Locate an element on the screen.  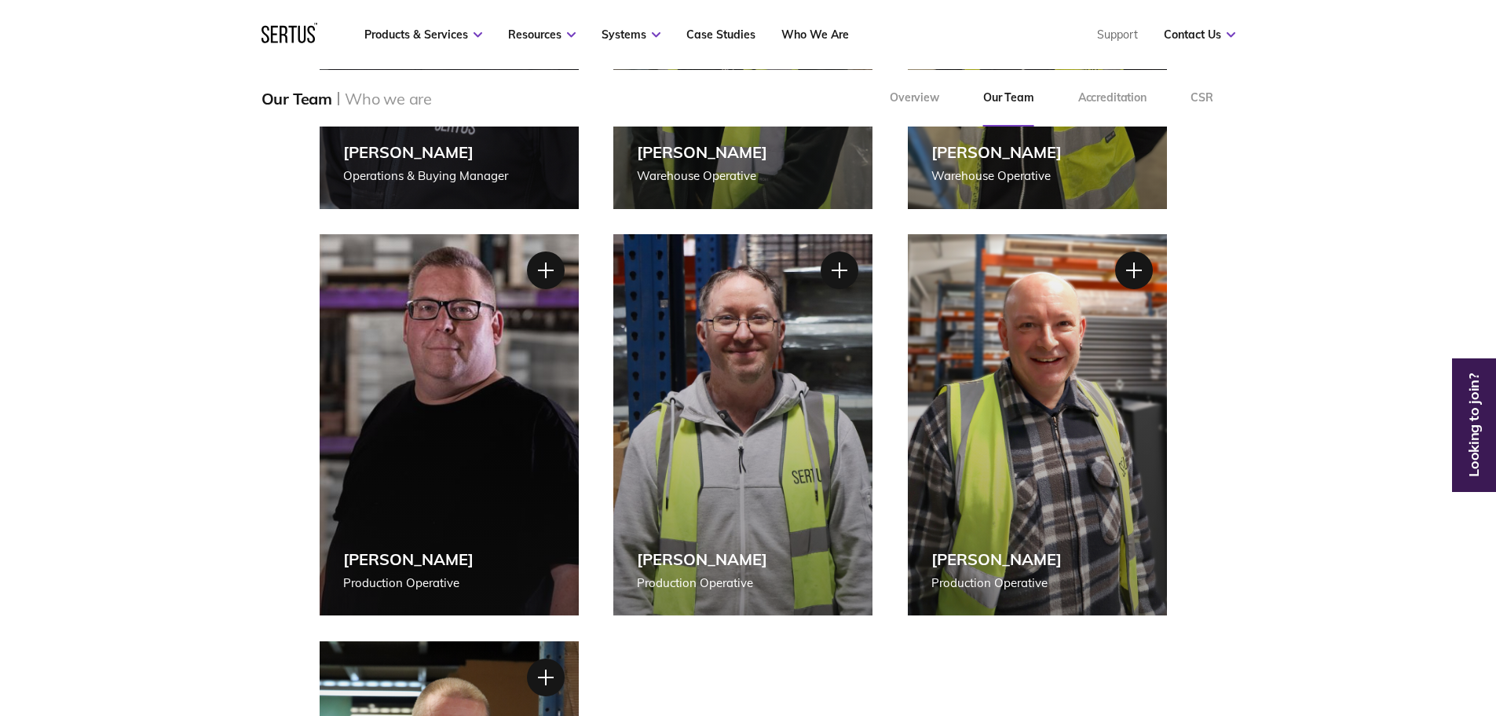
a: Accreditation is located at coordinates (1112, 98).